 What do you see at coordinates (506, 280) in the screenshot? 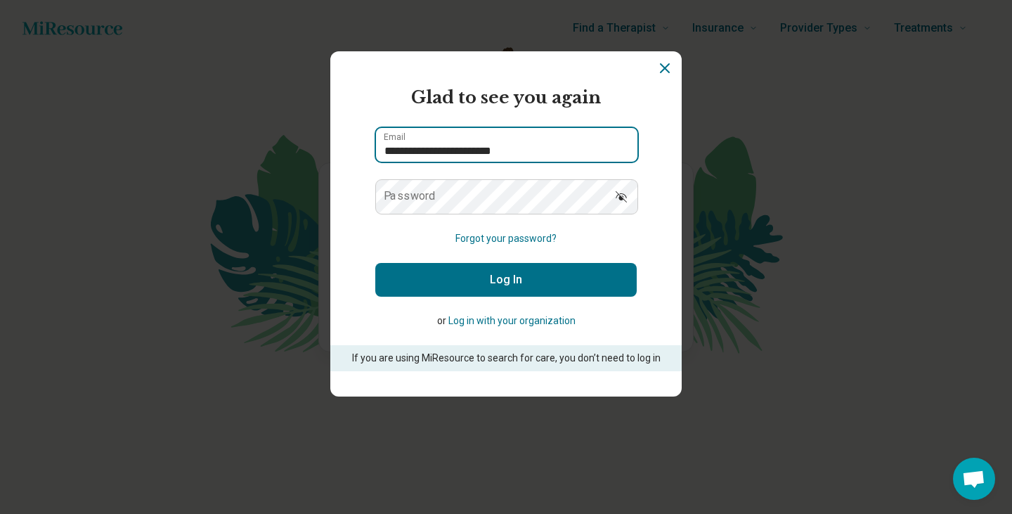
I see `button: Log In` at bounding box center [506, 280].